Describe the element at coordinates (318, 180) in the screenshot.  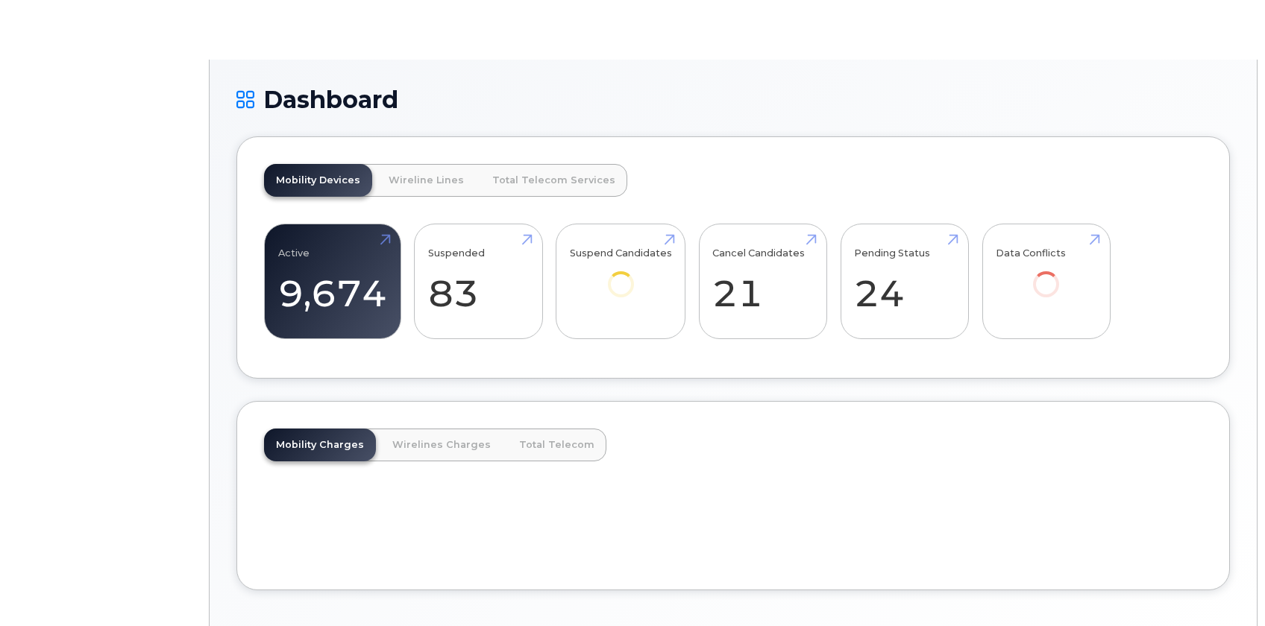
I see `a: Mobility Devices` at that location.